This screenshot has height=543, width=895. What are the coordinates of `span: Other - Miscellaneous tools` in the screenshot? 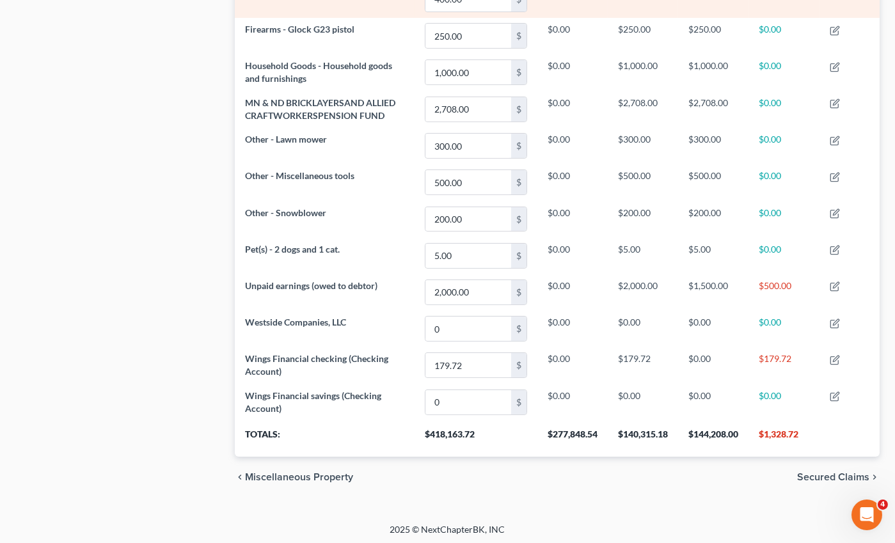 It's located at (299, 175).